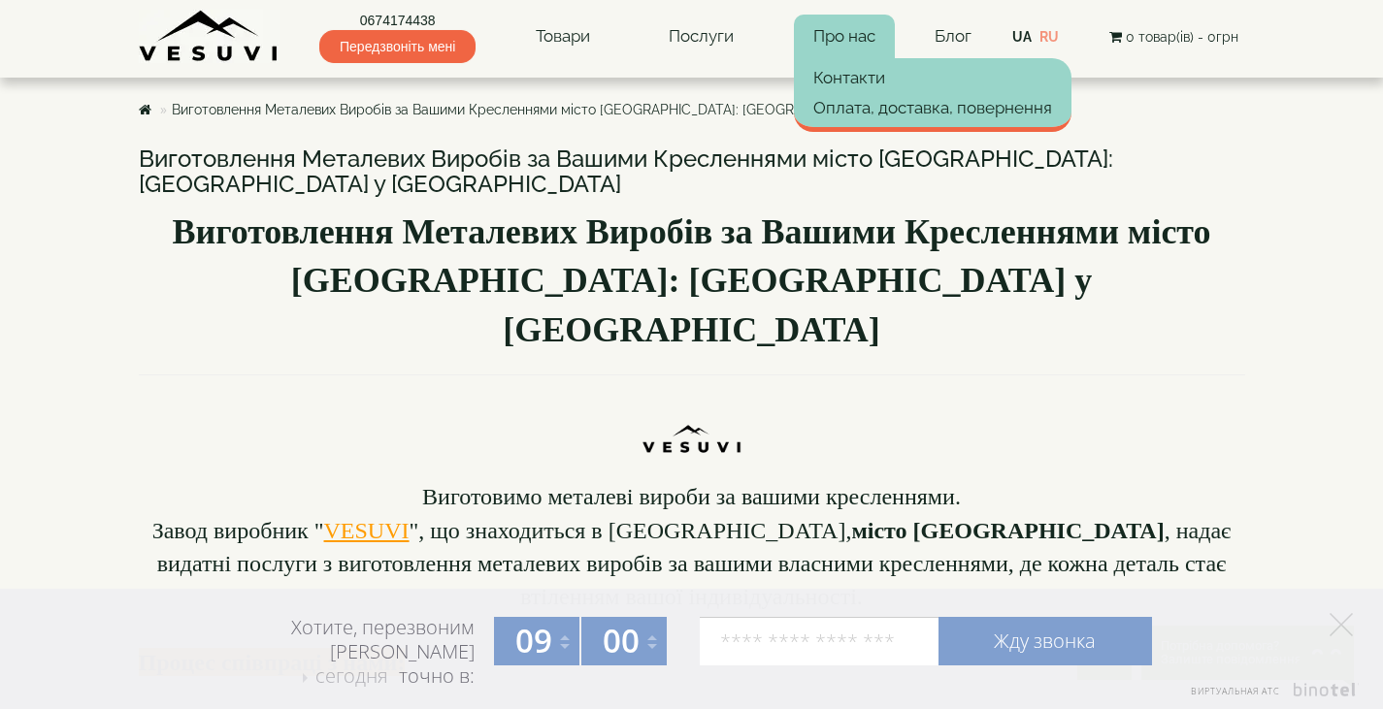 The height and width of the screenshot is (709, 1383). What do you see at coordinates (1173, 37) in the screenshot?
I see `button: 0 товар(ів) - 0грн` at bounding box center [1173, 37].